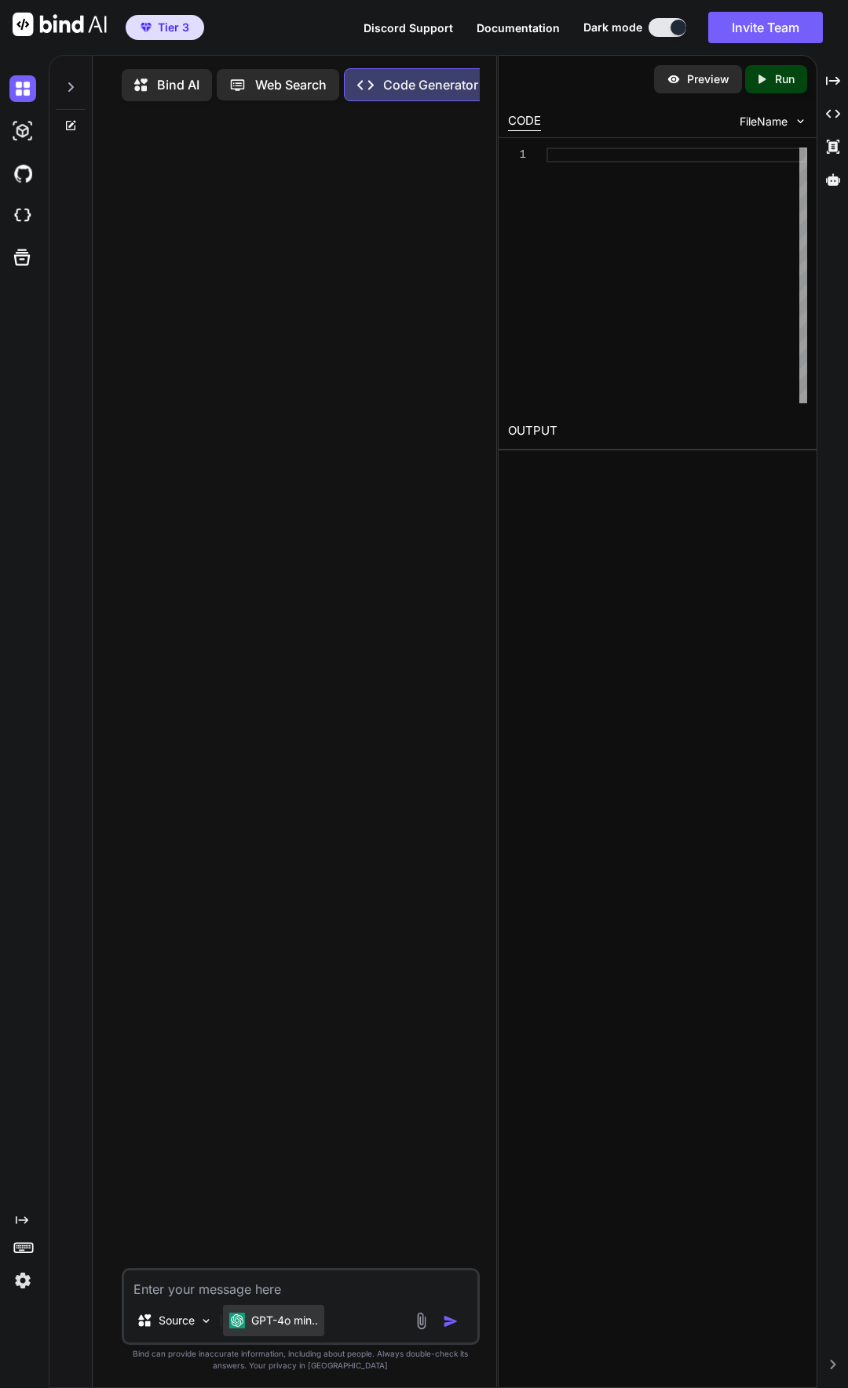  Describe the element at coordinates (178, 85) in the screenshot. I see `p: Bind AI` at that location.